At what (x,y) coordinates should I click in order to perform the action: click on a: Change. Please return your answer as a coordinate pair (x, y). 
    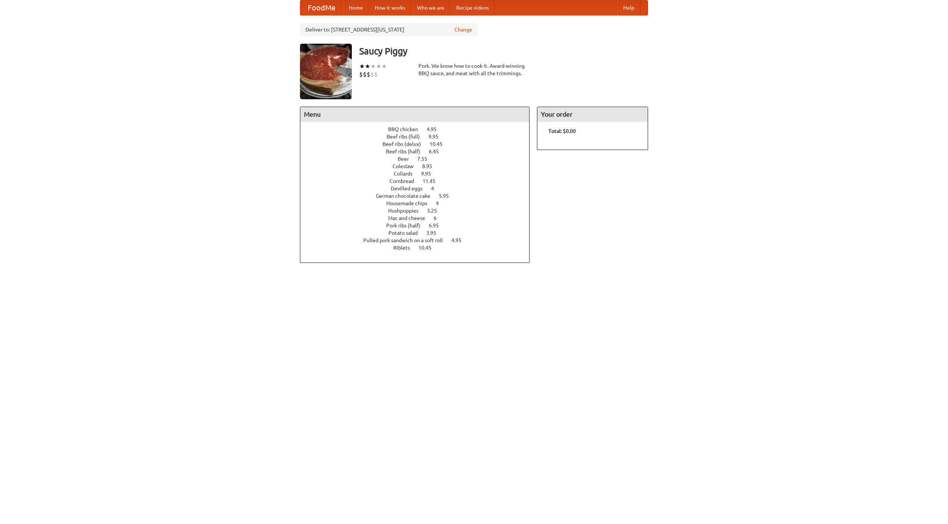
    Looking at the image, I should click on (463, 30).